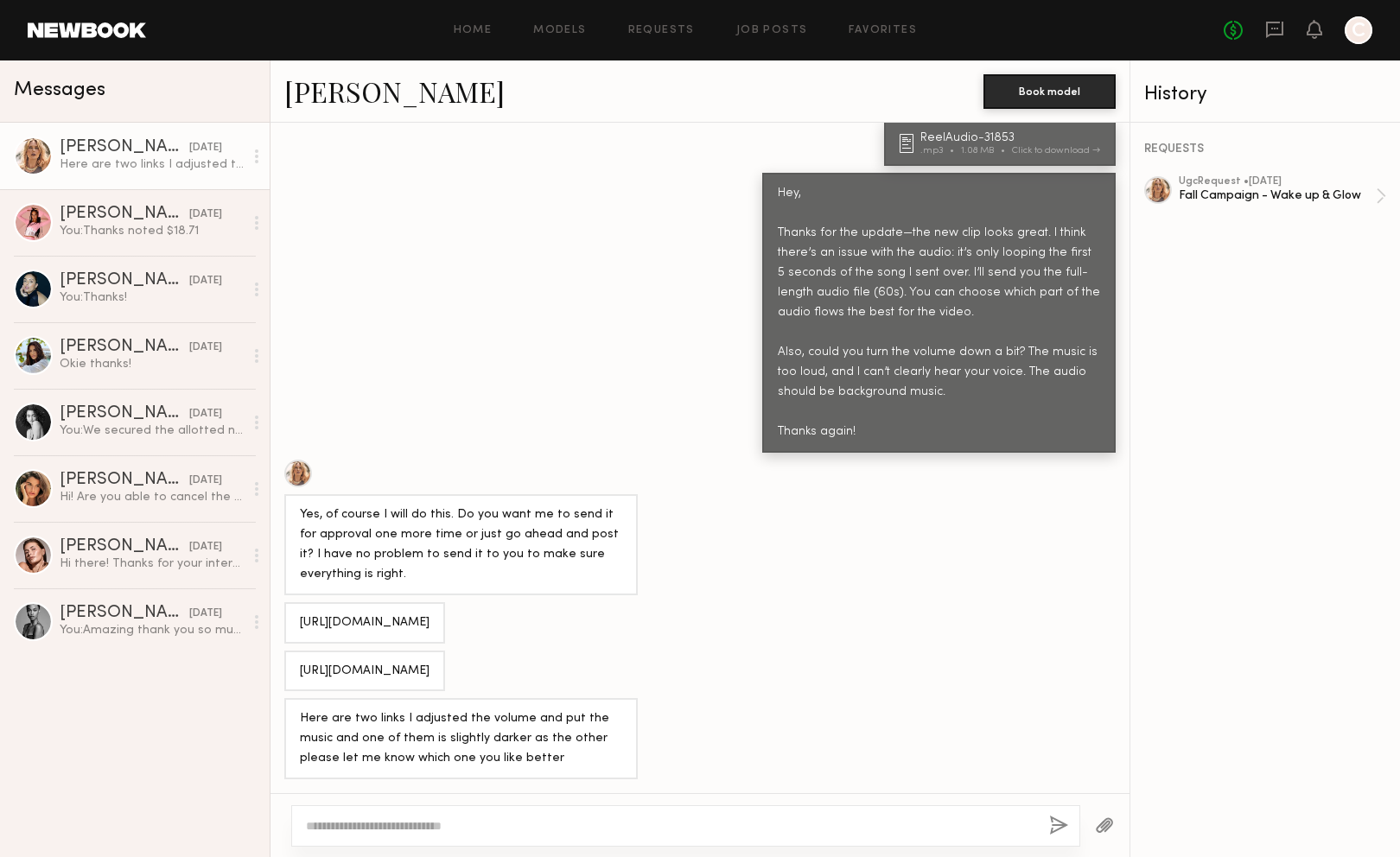  I want to click on div: Hi! Are you able to cancel the job please? Just want to make sure you don’t send products my way...., so click(151, 497).